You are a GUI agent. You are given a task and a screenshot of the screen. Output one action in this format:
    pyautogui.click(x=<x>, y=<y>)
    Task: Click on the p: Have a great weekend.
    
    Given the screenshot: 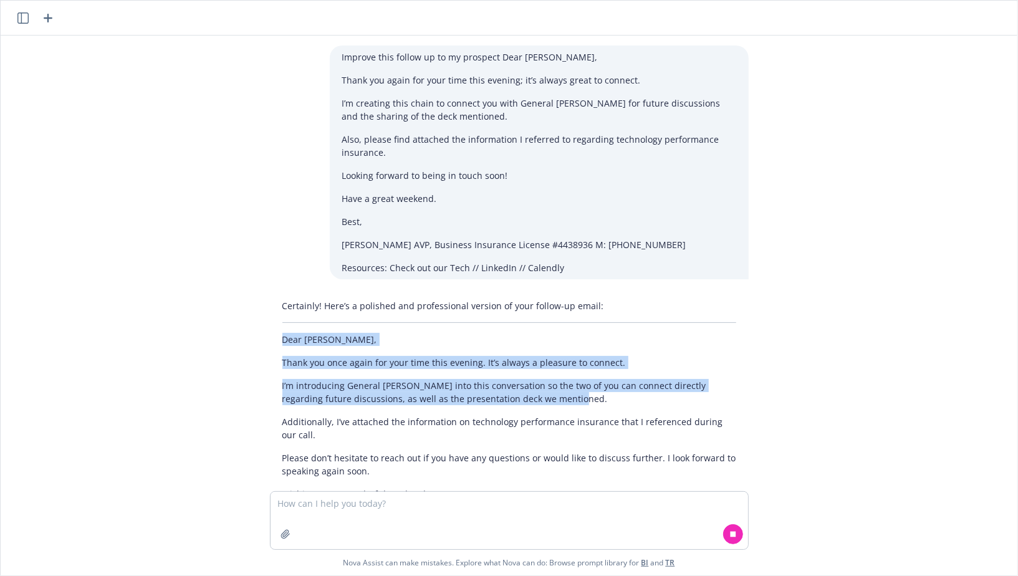 What is the action you would take?
    pyautogui.click(x=539, y=198)
    